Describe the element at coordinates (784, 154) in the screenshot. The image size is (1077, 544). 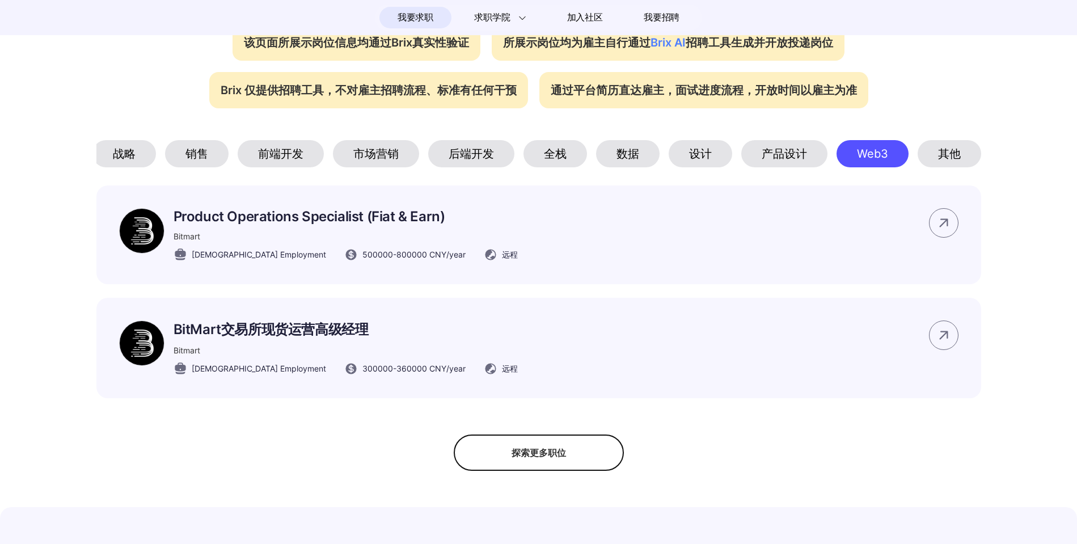
I see `div: 产品设计` at that location.